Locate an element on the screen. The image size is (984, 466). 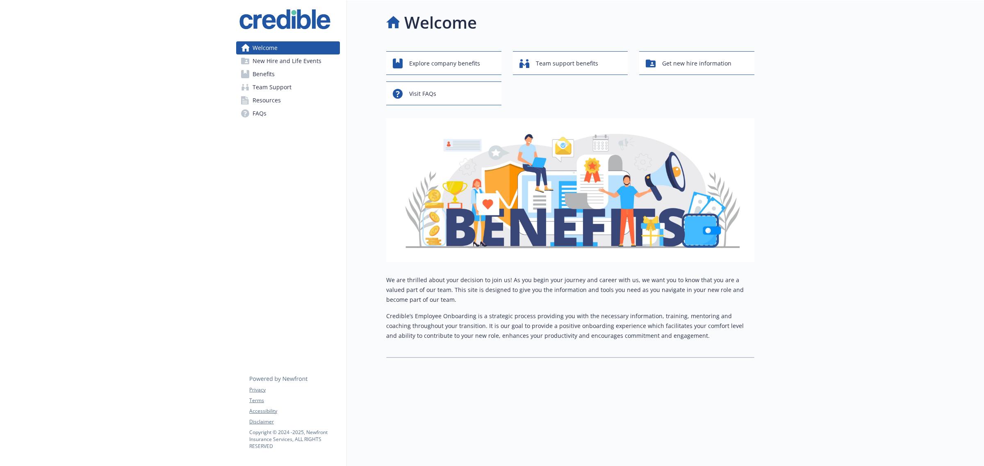
a: FAQs is located at coordinates (288, 114).